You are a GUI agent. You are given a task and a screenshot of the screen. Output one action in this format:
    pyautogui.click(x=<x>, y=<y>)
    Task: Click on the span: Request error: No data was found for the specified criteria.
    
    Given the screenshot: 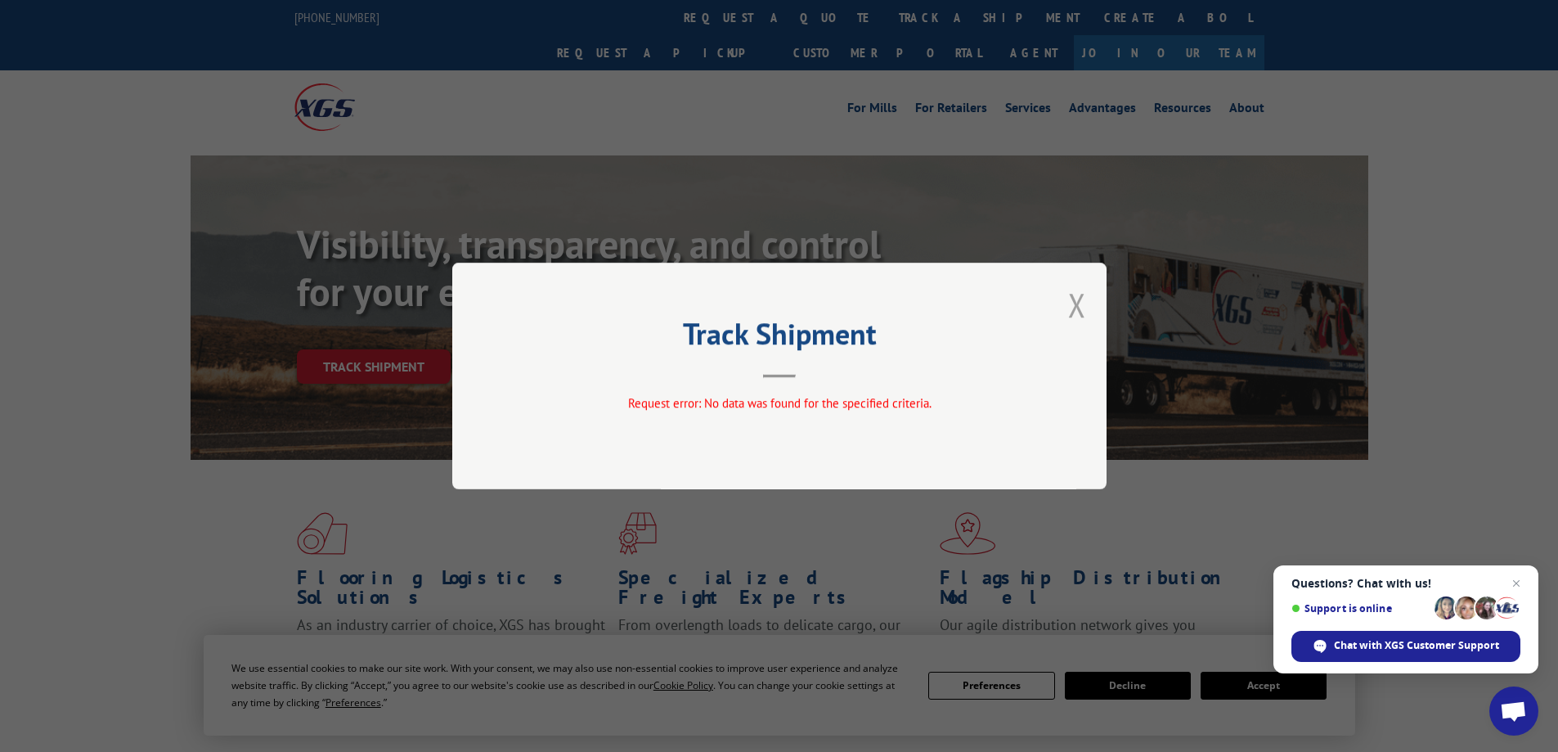 What is the action you would take?
    pyautogui.click(x=779, y=402)
    